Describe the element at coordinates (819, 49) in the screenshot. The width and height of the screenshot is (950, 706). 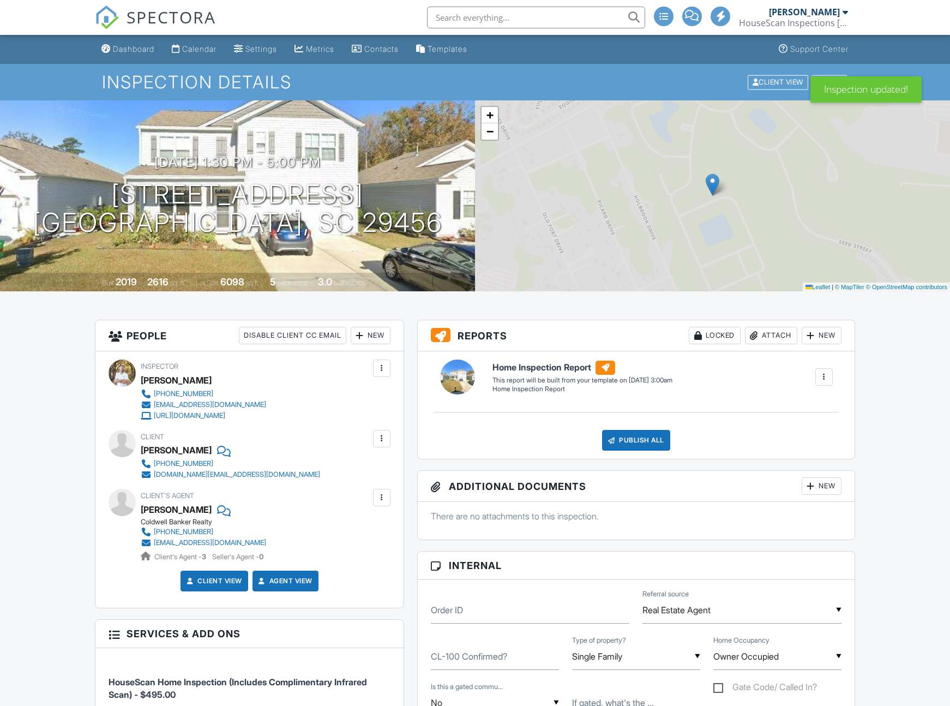
I see `div: Support Center` at that location.